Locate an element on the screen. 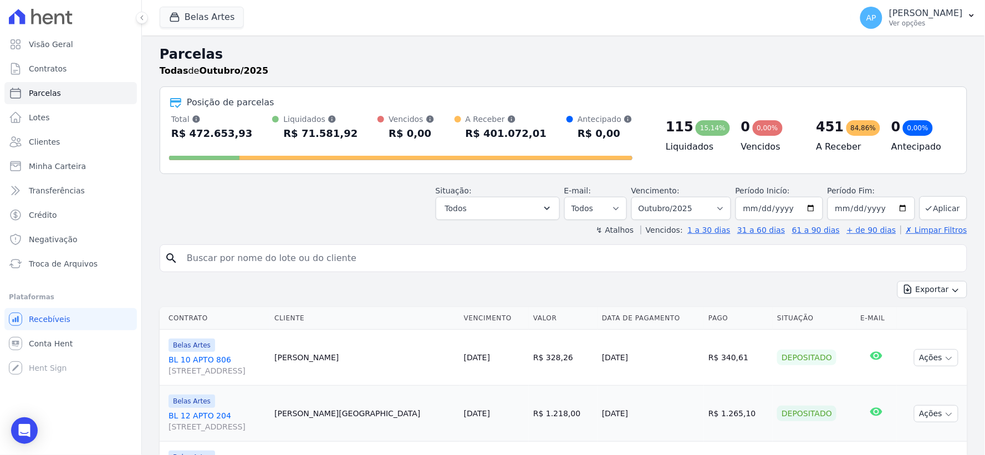 This screenshot has width=985, height=455. div: R$ 472.653,93 is located at coordinates (212, 134).